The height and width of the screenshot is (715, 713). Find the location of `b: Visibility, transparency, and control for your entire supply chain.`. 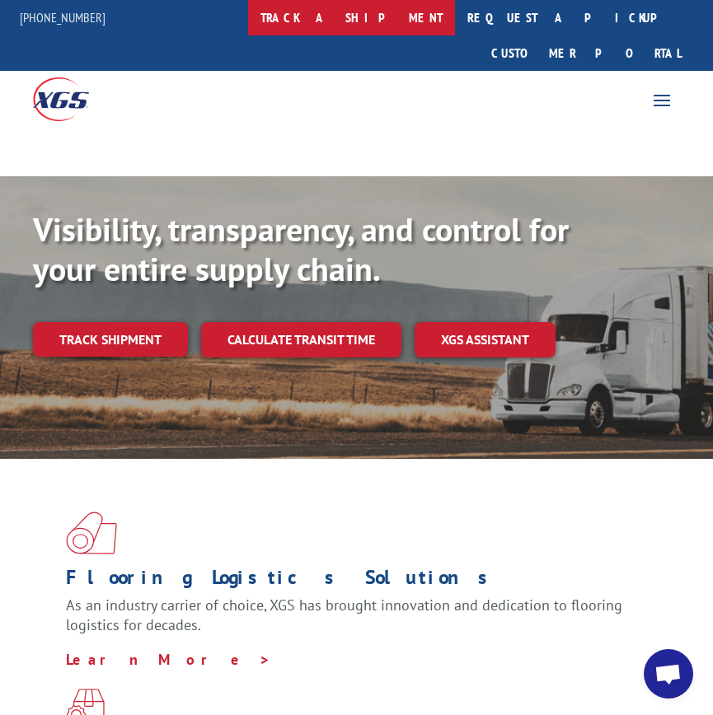

b: Visibility, transparency, and control for your entire supply chain. is located at coordinates (301, 249).